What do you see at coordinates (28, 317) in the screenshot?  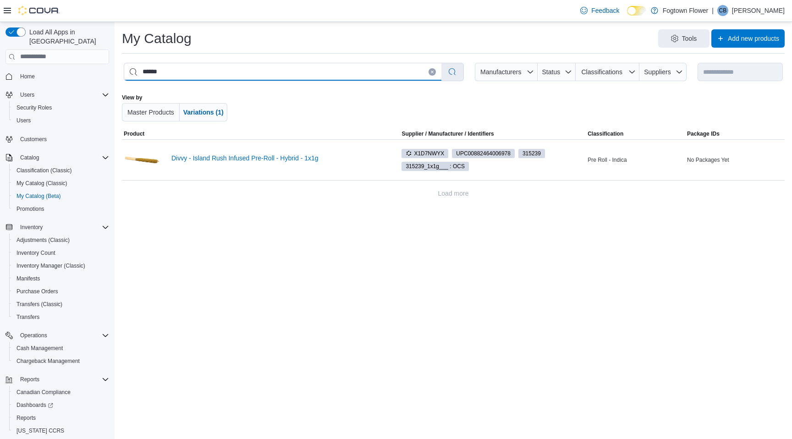 I see `a: Transfers` at bounding box center [28, 317].